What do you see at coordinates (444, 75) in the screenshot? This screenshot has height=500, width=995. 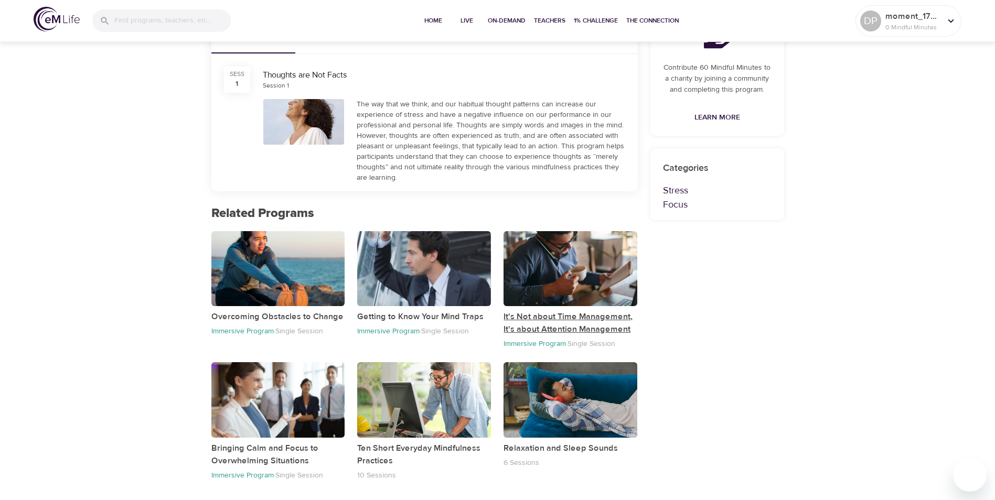 I see `div: Thoughts are Not Facts` at bounding box center [444, 75].